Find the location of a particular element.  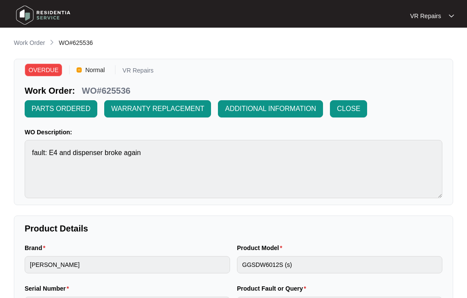

label: Brand is located at coordinates (37, 248).